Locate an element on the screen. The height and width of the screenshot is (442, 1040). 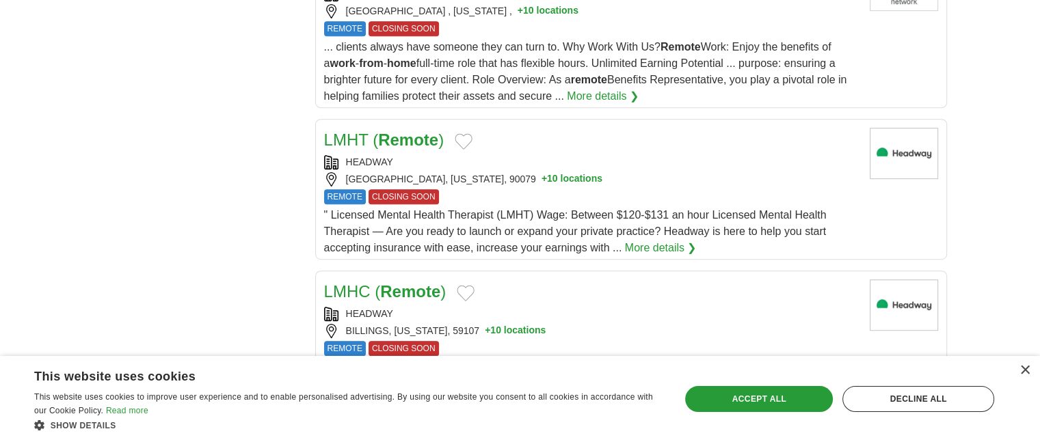
div: Close is located at coordinates (1024, 371).